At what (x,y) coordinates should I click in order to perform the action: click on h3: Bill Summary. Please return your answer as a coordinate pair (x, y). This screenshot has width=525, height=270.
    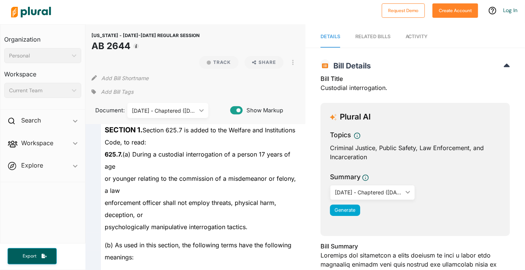
    Looking at the image, I should click on (415, 246).